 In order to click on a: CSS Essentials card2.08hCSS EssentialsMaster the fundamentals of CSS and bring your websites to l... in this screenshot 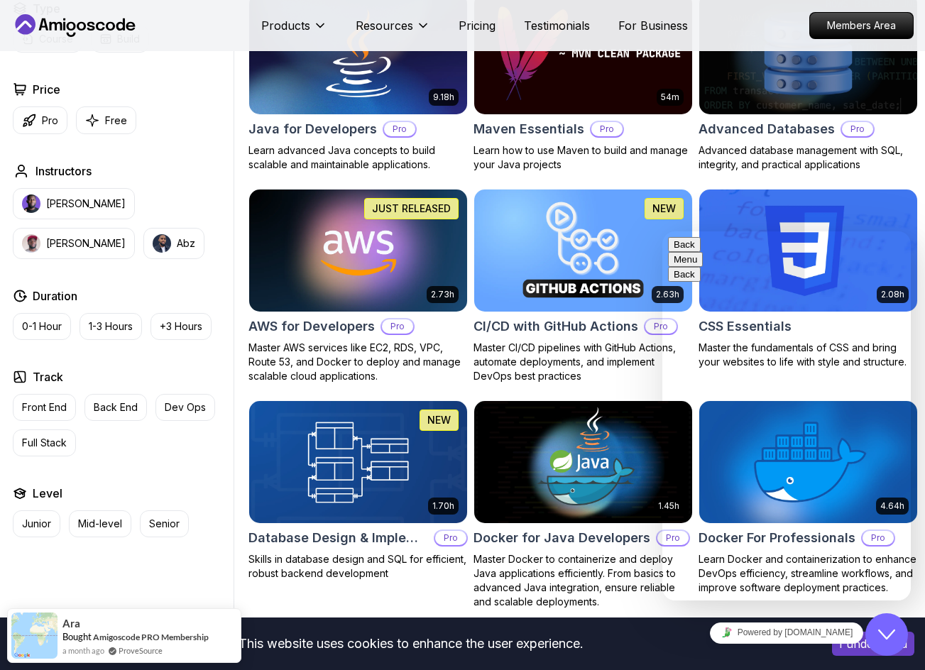, I will do `click(808, 279)`.